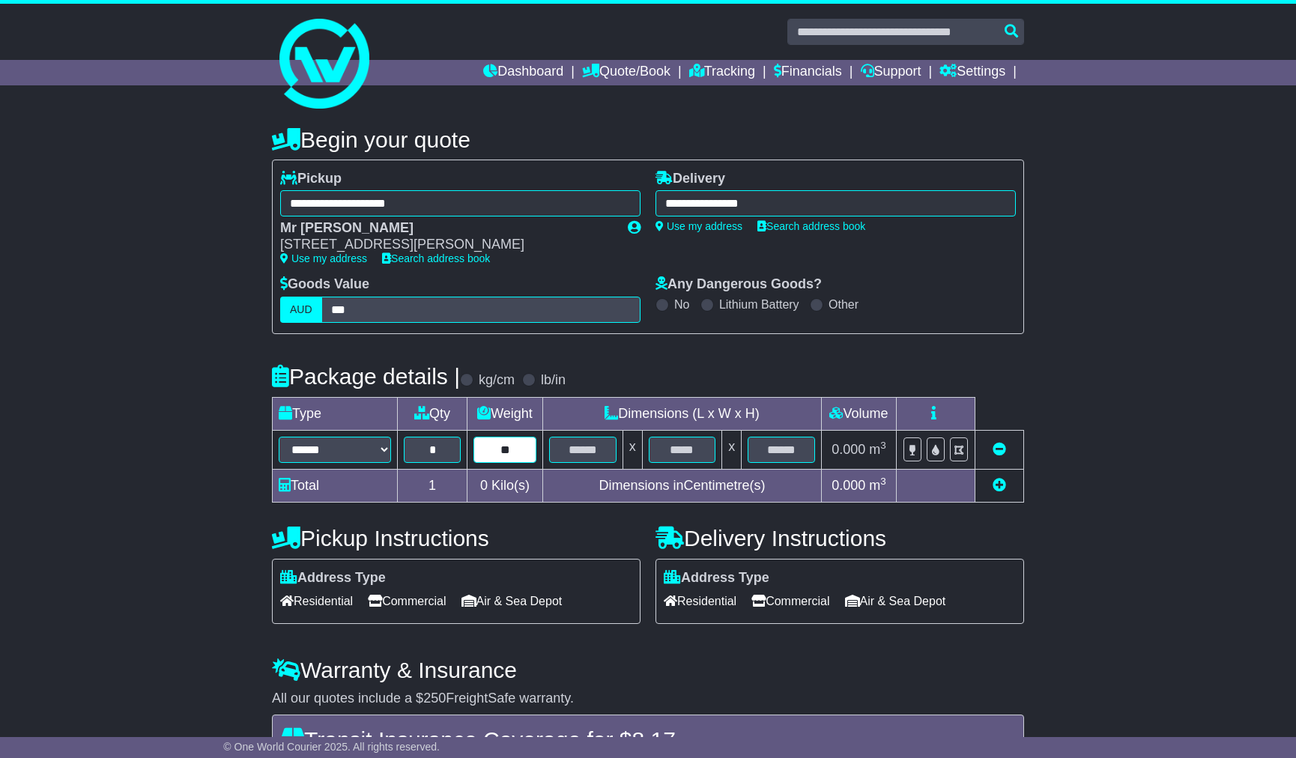  Describe the element at coordinates (999, 449) in the screenshot. I see `a: Remove this item` at that location.